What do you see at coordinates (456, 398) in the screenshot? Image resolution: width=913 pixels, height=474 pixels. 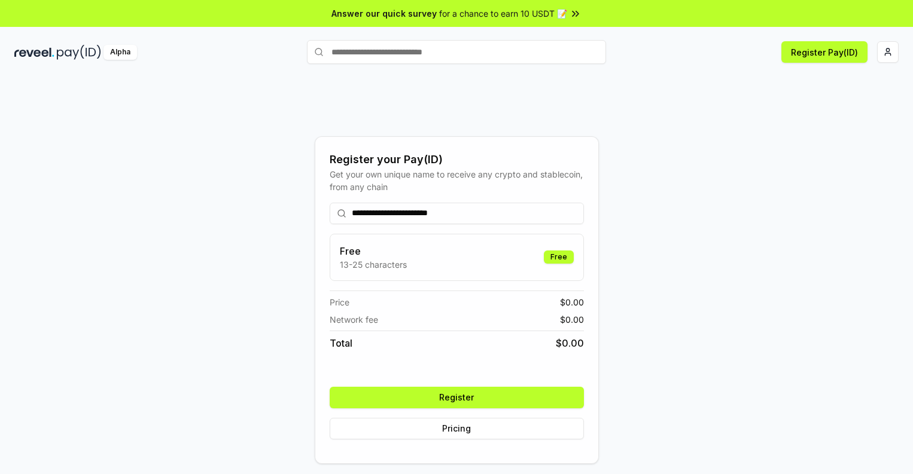 I see `button: Register` at bounding box center [456, 398].